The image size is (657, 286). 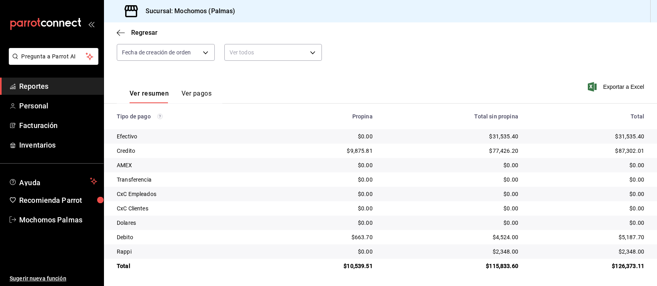 What do you see at coordinates (191, 165) in the screenshot?
I see `div: AMEX` at bounding box center [191, 165].